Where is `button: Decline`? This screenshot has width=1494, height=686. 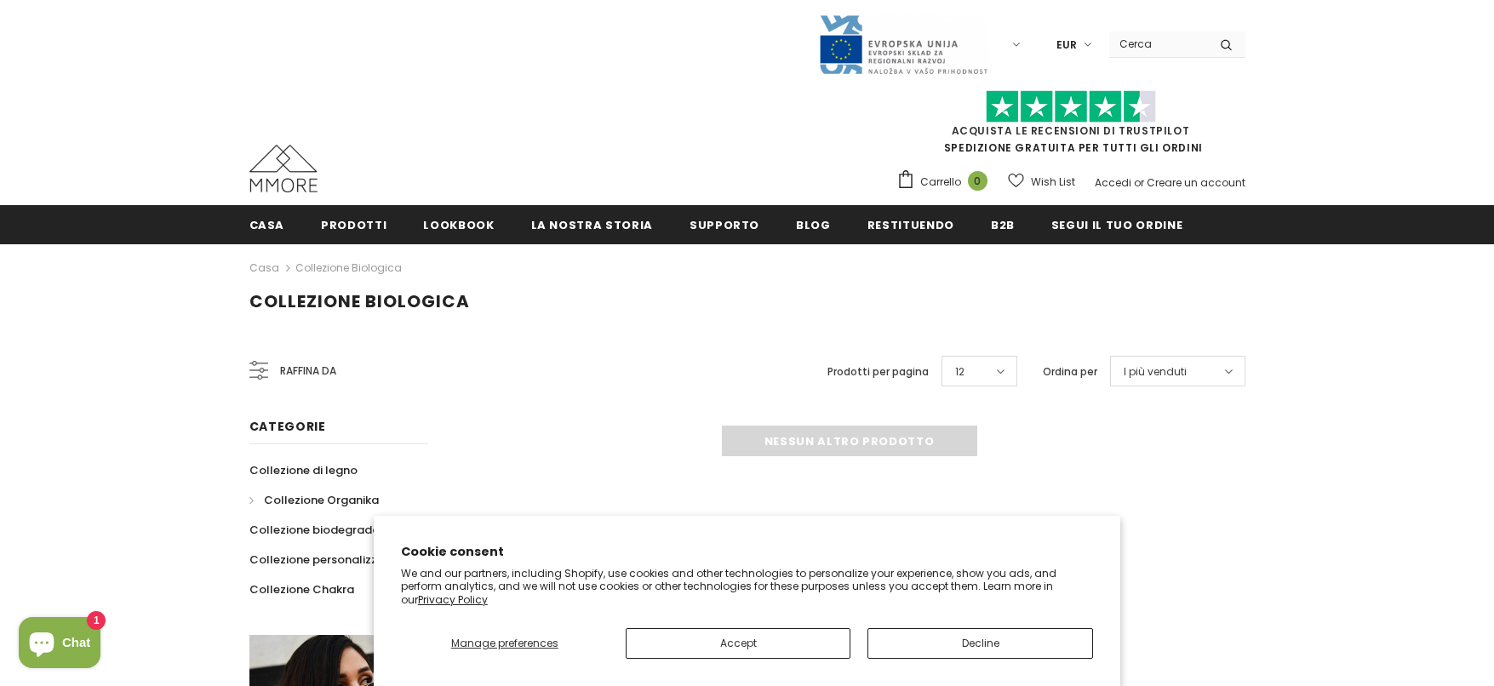 button: Decline is located at coordinates (980, 644).